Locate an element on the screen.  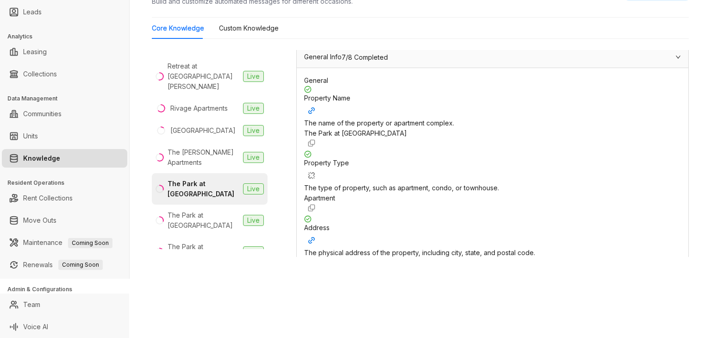
h3: Analytics is located at coordinates (68, 37).